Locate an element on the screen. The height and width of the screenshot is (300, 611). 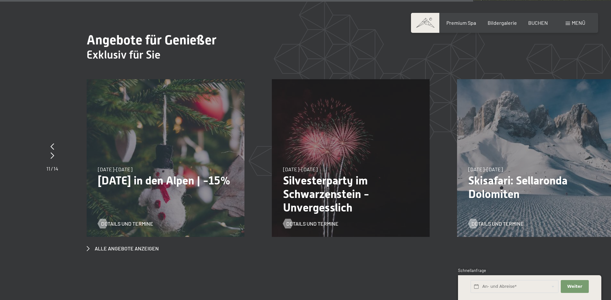
span: Schnellanfrage is located at coordinates (472, 270).